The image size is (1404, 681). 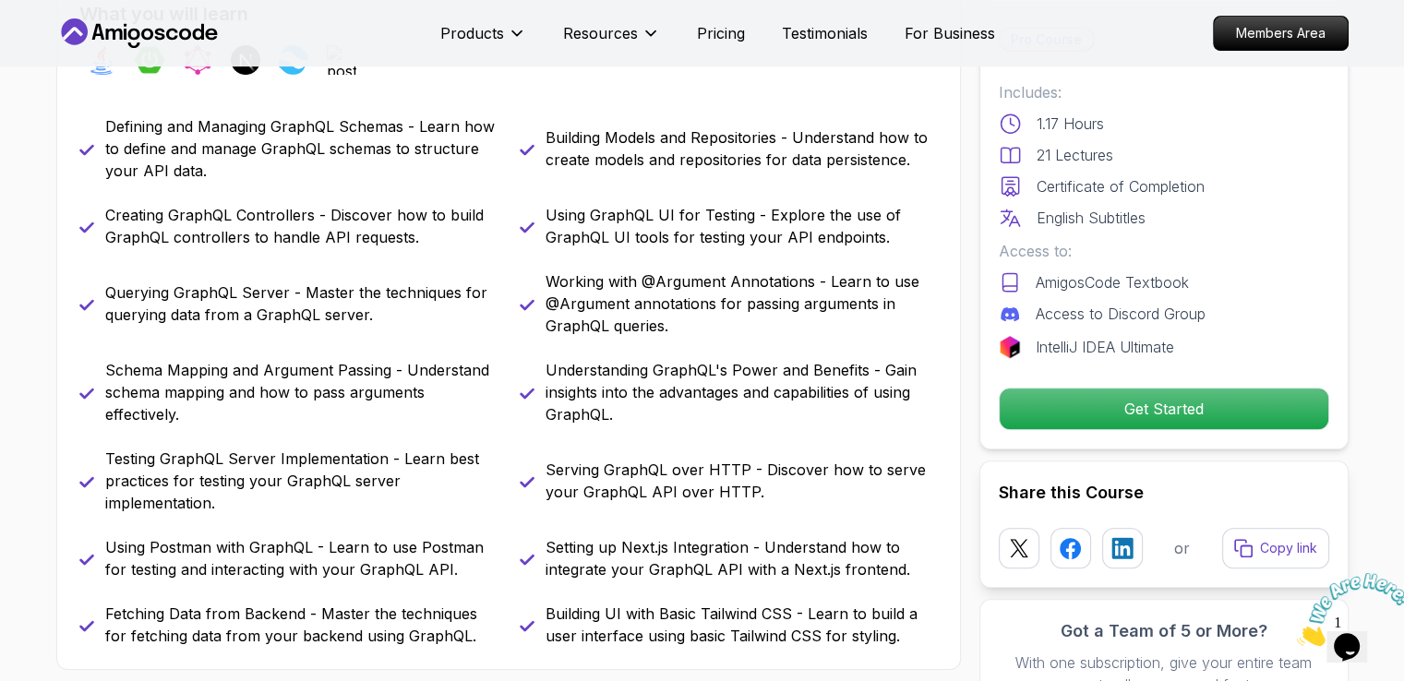 What do you see at coordinates (1280, 33) in the screenshot?
I see `a: Members Area` at bounding box center [1280, 33].